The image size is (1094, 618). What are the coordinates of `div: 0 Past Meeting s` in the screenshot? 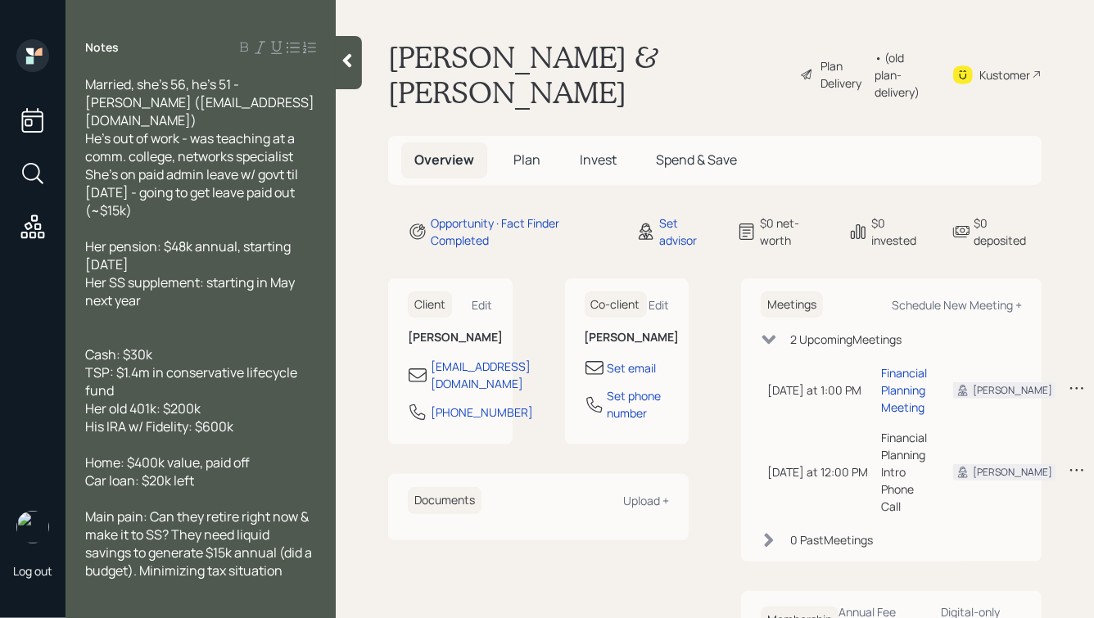 It's located at (831, 540).